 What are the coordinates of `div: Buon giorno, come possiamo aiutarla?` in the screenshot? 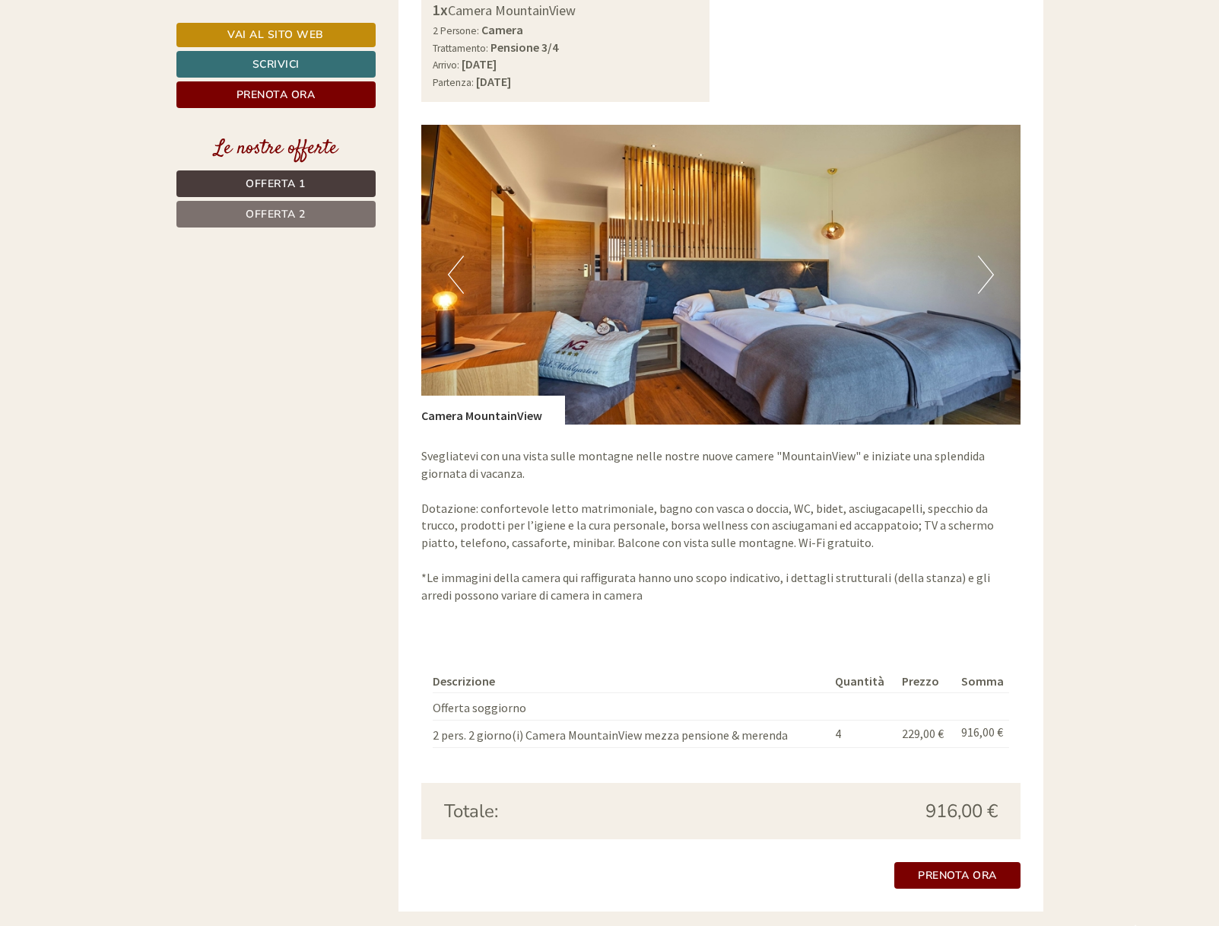 It's located at (478, 64).